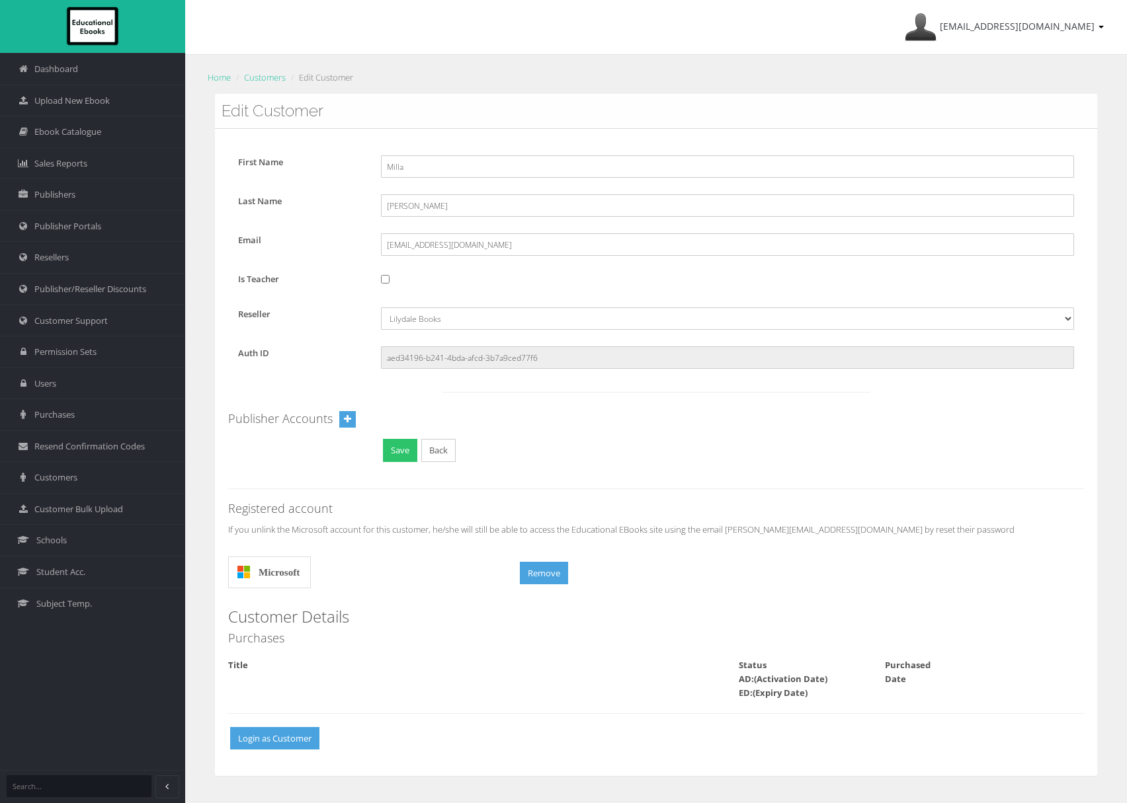  Describe the element at coordinates (656, 617) in the screenshot. I see `h3: Customer Details` at that location.